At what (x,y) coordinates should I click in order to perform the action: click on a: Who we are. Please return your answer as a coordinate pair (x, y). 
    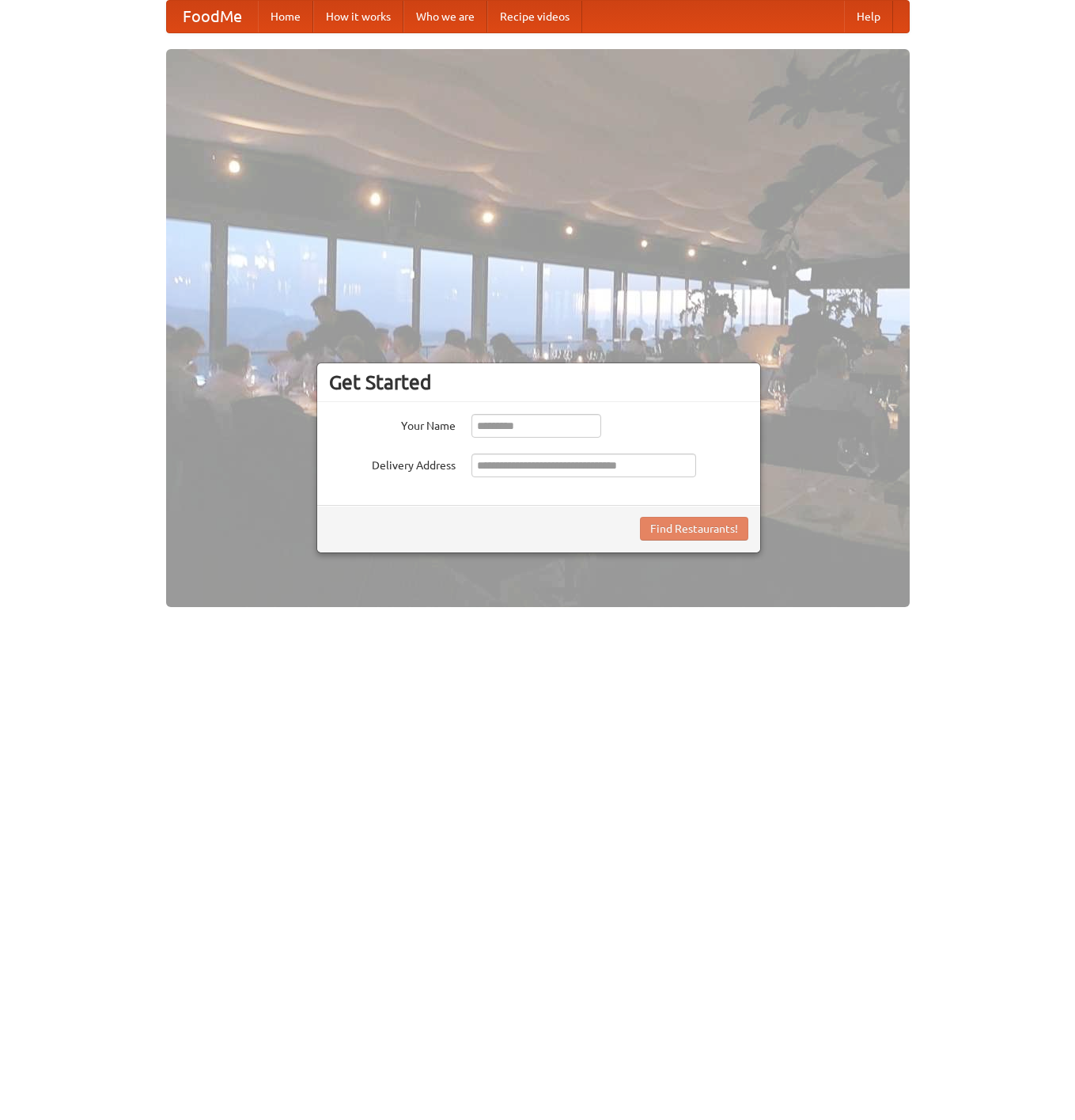
    Looking at the image, I should click on (445, 17).